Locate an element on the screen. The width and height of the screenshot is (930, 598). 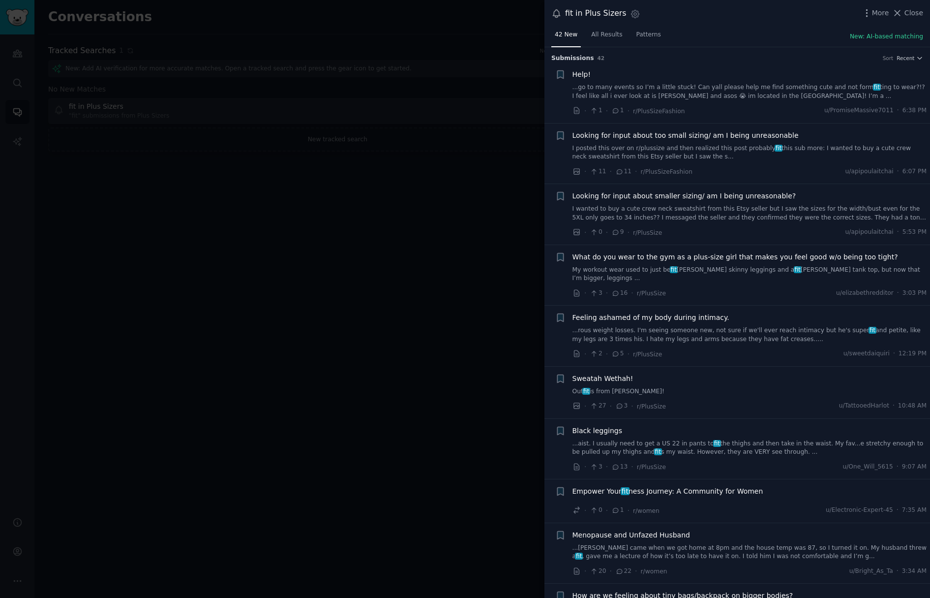
span: More is located at coordinates (881, 13).